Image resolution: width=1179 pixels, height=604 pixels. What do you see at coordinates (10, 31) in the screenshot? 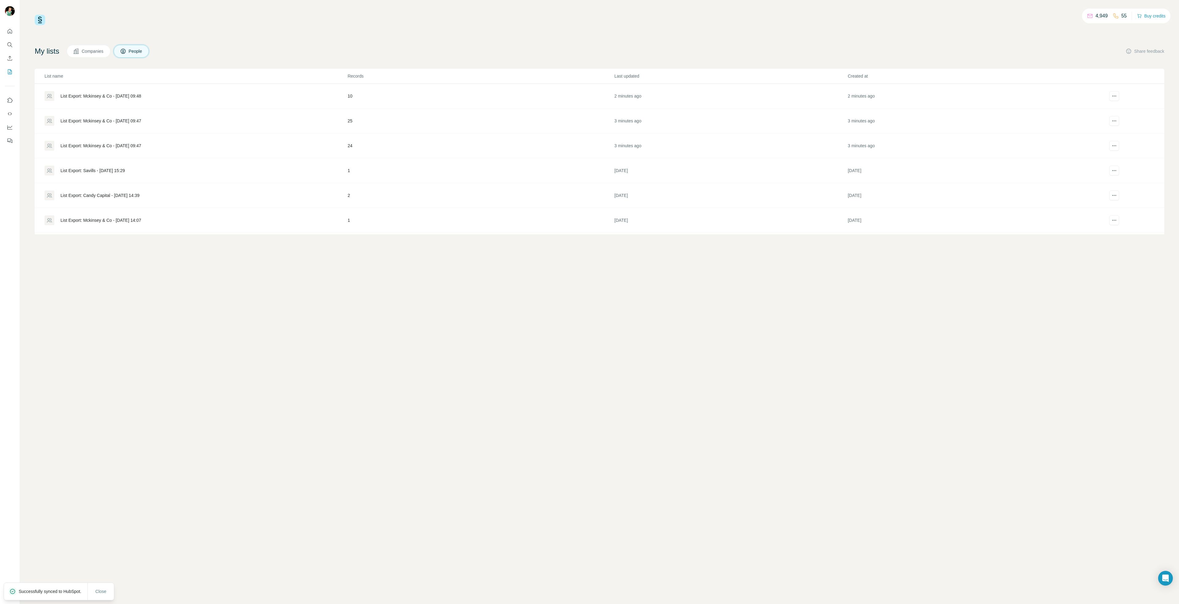
I see `button: Quick start` at bounding box center [10, 31].